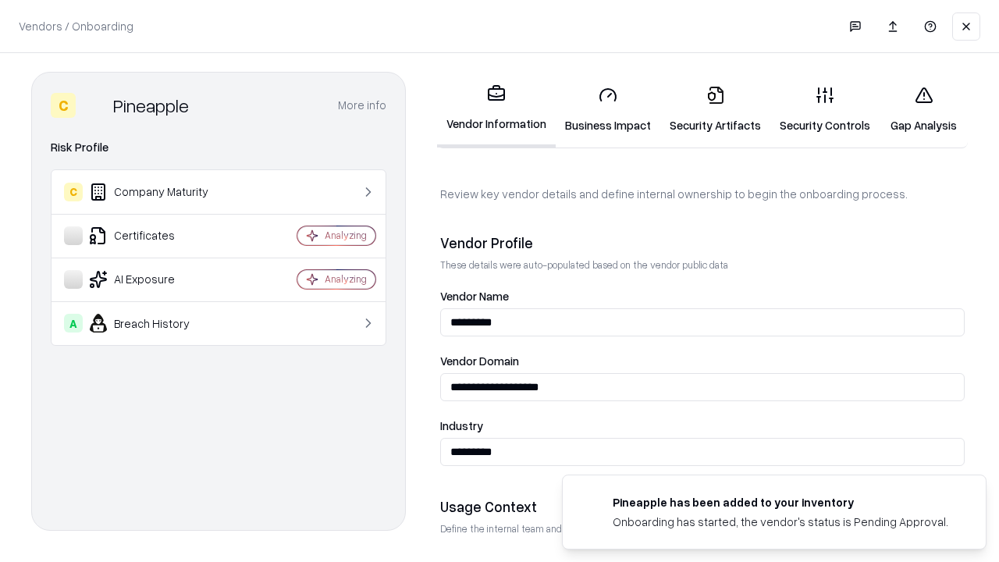 This screenshot has height=562, width=999. I want to click on div: Usage Context, so click(702, 506).